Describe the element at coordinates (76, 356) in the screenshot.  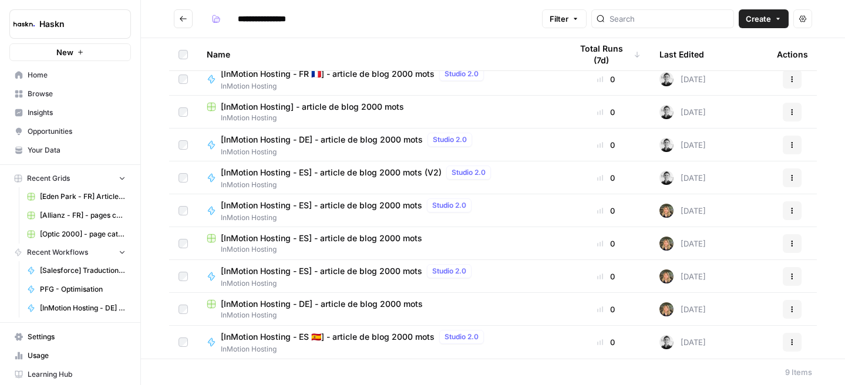
I see `span: Usage` at that location.